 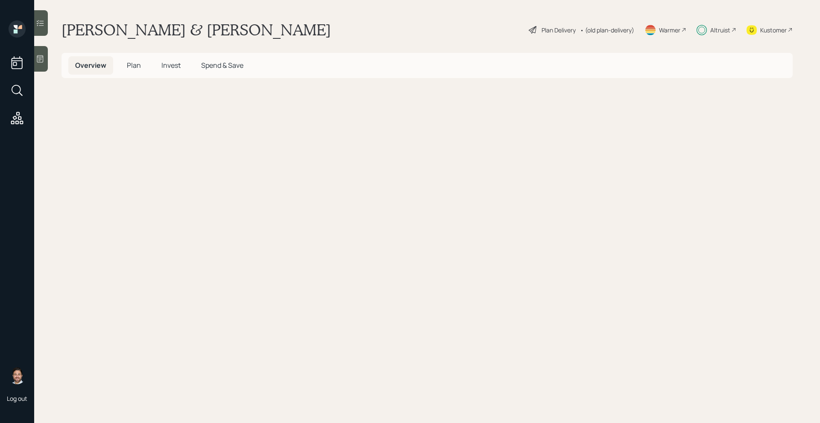 What do you see at coordinates (558, 30) in the screenshot?
I see `div: Plan Delivery` at bounding box center [558, 30].